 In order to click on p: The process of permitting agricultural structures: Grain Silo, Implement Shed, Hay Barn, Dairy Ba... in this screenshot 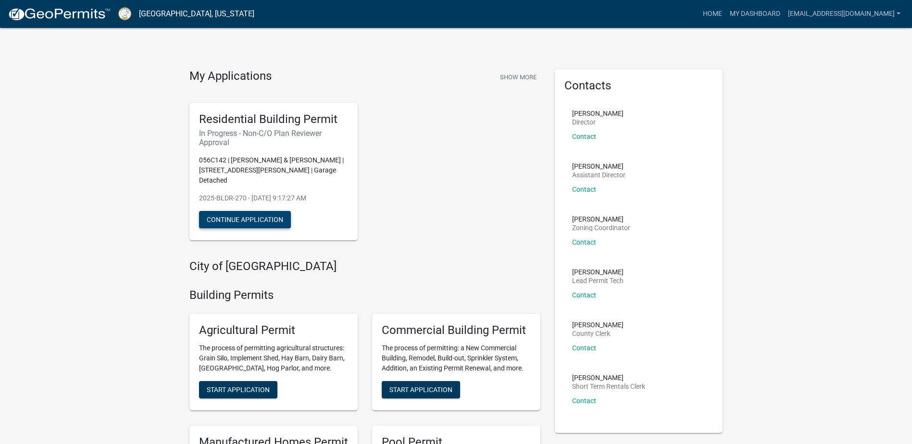, I will do `click(274, 358)`.